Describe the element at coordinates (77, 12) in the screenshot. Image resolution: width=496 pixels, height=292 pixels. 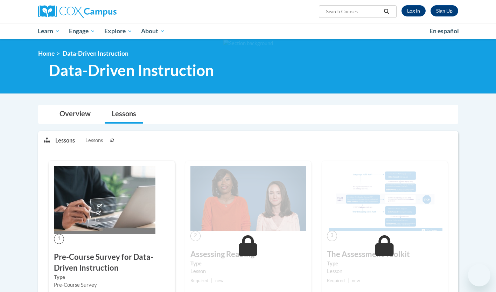
I see `img: Cox Campus` at that location.